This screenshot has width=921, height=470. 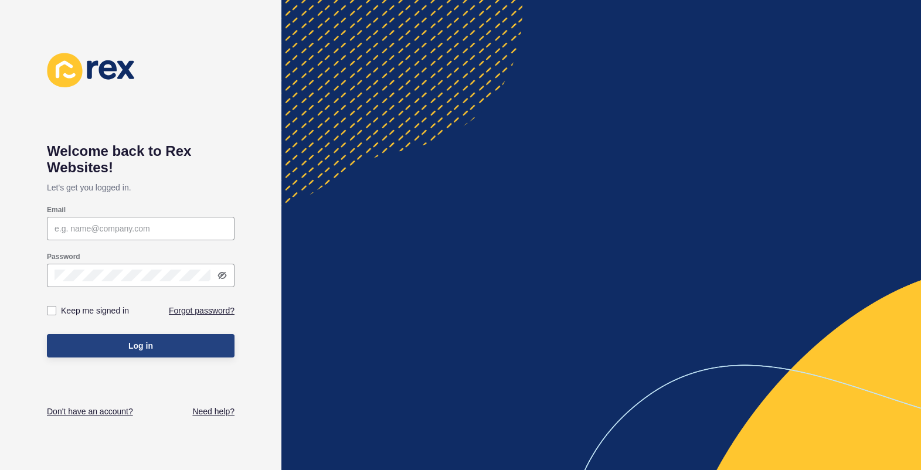 I want to click on h1: Welcome back to Rex Websites!, so click(x=141, y=159).